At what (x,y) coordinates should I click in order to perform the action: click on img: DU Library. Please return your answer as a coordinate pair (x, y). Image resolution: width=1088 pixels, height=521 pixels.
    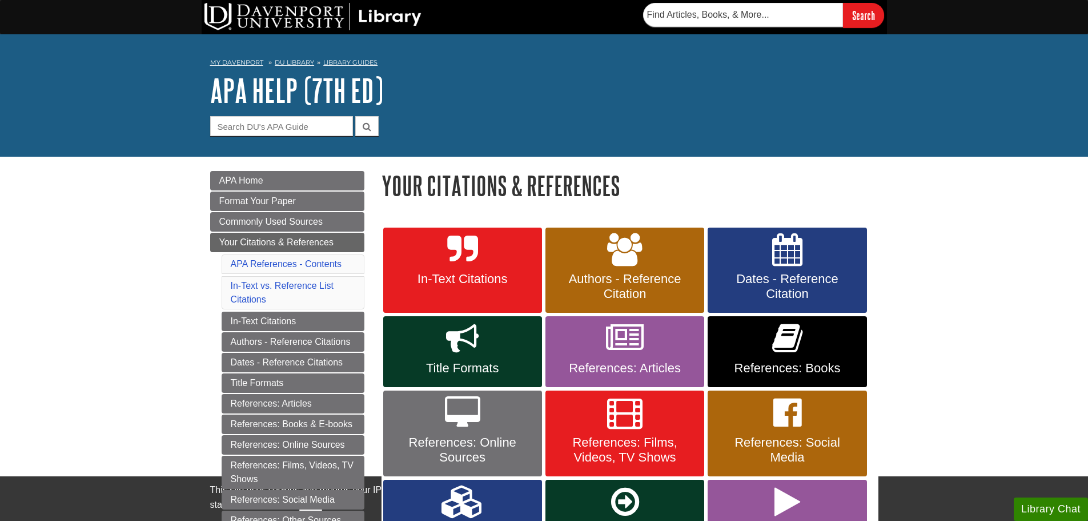
    Looking at the image, I should click on (313, 17).